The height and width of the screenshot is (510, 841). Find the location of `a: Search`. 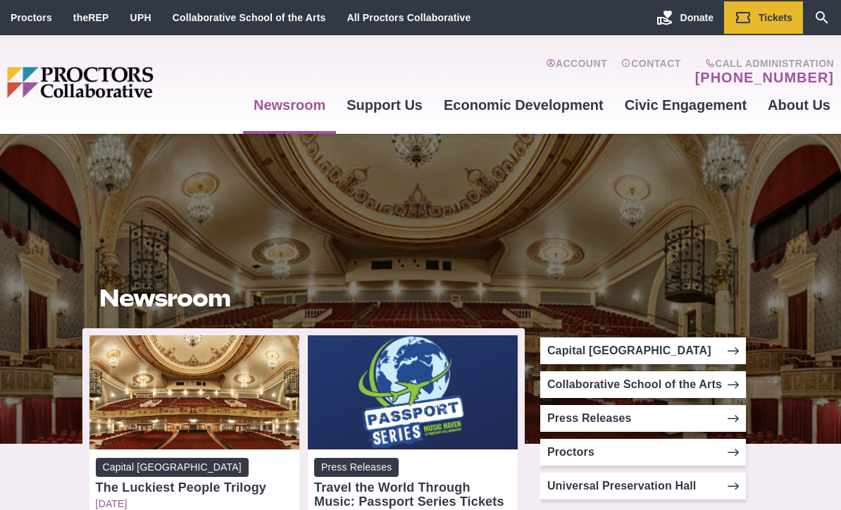

a: Search is located at coordinates (822, 18).